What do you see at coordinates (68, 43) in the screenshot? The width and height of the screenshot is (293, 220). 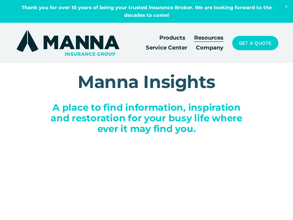 I see `img: Manna Insurance Group` at bounding box center [68, 43].